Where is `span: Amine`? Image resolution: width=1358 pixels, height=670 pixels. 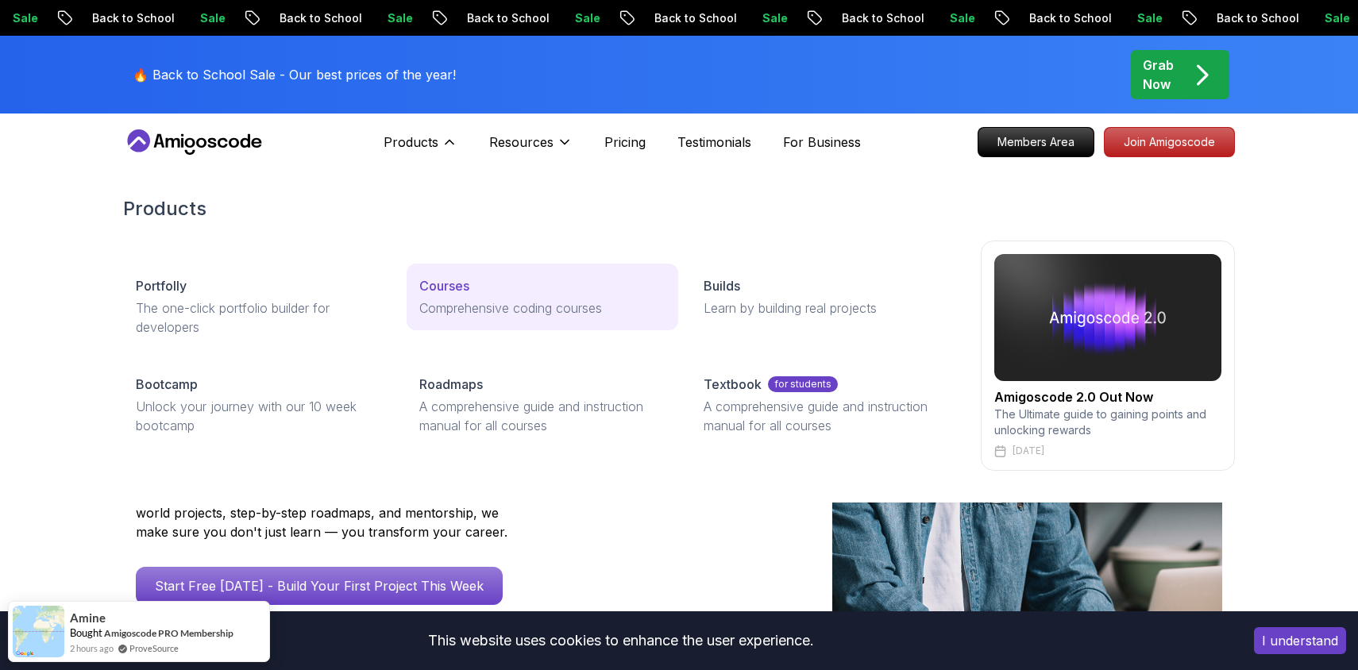
span: Amine is located at coordinates (87, 618).